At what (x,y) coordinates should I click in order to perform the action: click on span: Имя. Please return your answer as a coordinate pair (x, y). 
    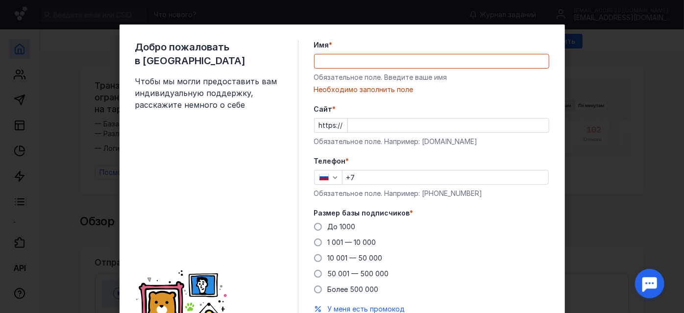
    Looking at the image, I should click on (321, 45).